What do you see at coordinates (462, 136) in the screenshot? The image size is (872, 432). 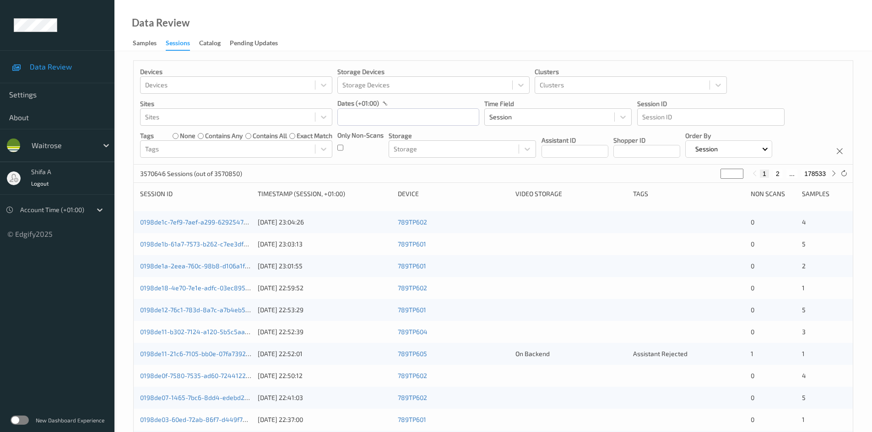 I see `p: Storage` at bounding box center [462, 136].